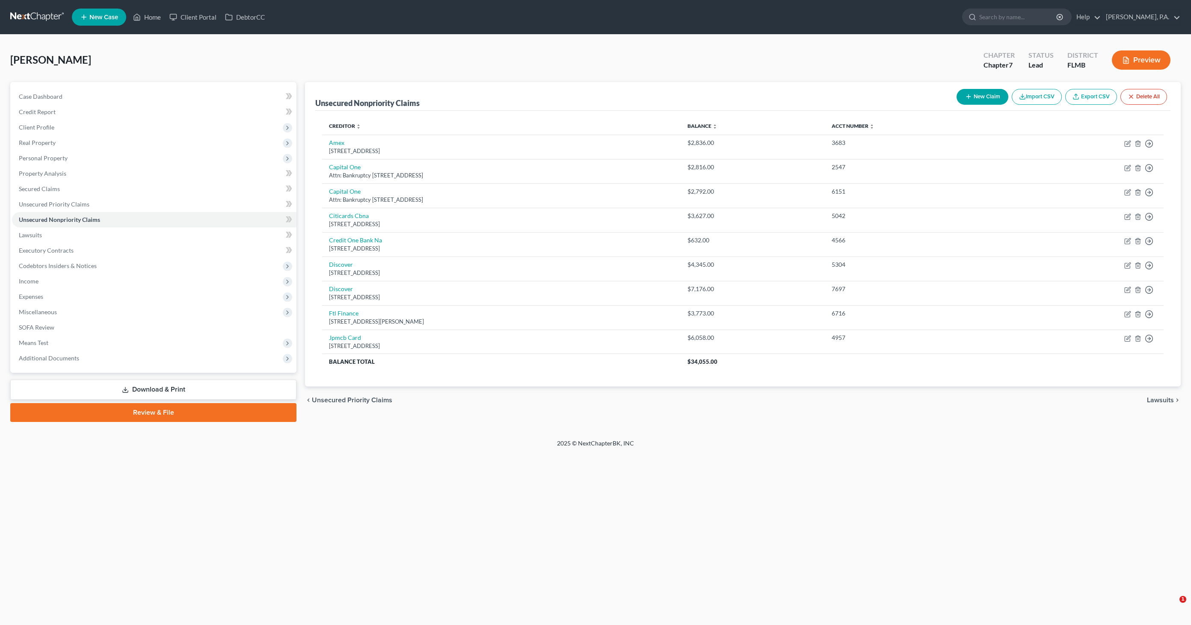  I want to click on a: Unsecured Nonpriority Claims, so click(154, 220).